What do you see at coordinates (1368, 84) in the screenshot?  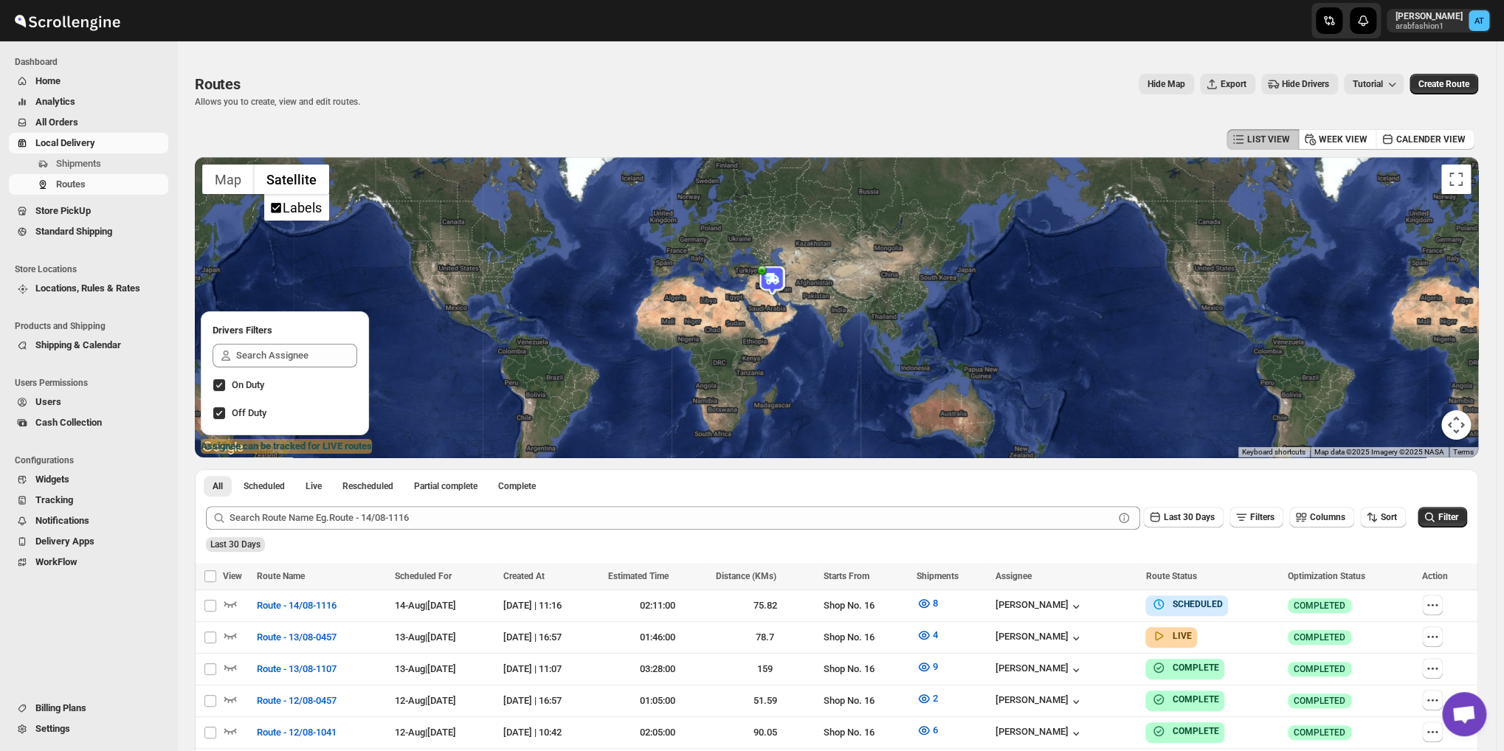 I see `span: Tutorial` at bounding box center [1368, 84].